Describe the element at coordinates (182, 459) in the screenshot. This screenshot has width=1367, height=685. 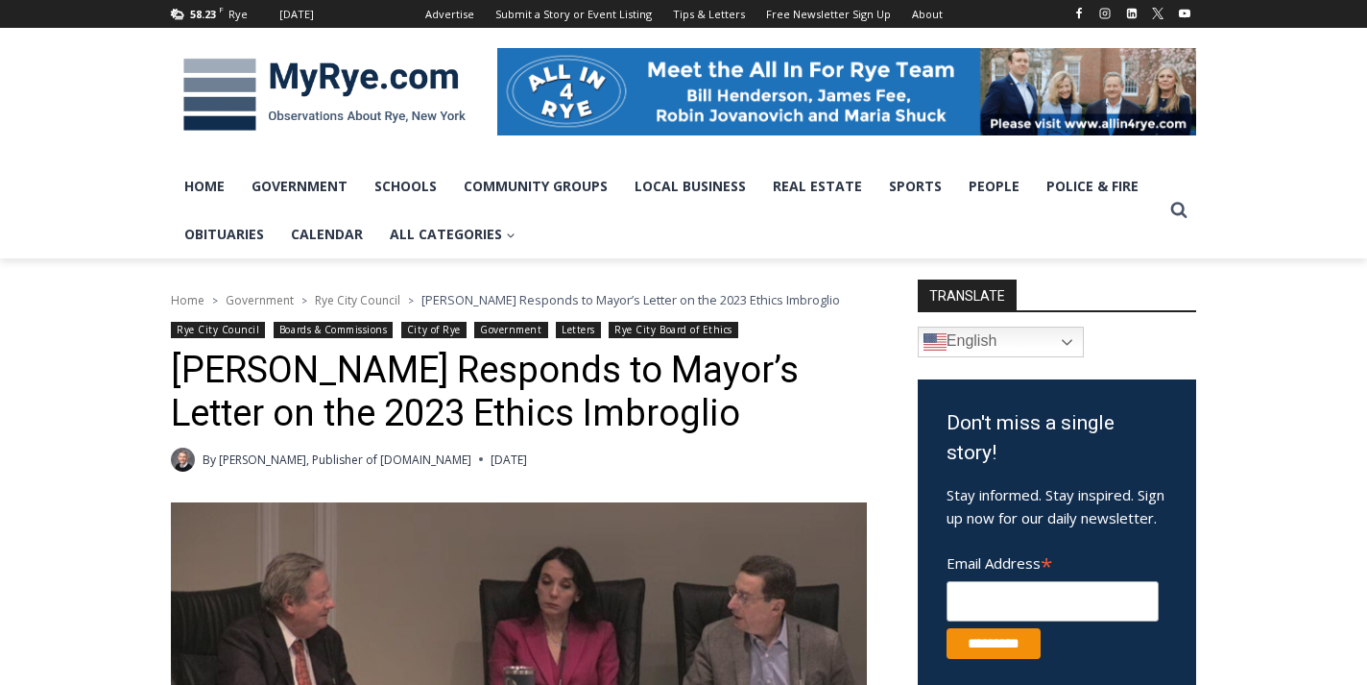
I see `a: Author image` at that location.